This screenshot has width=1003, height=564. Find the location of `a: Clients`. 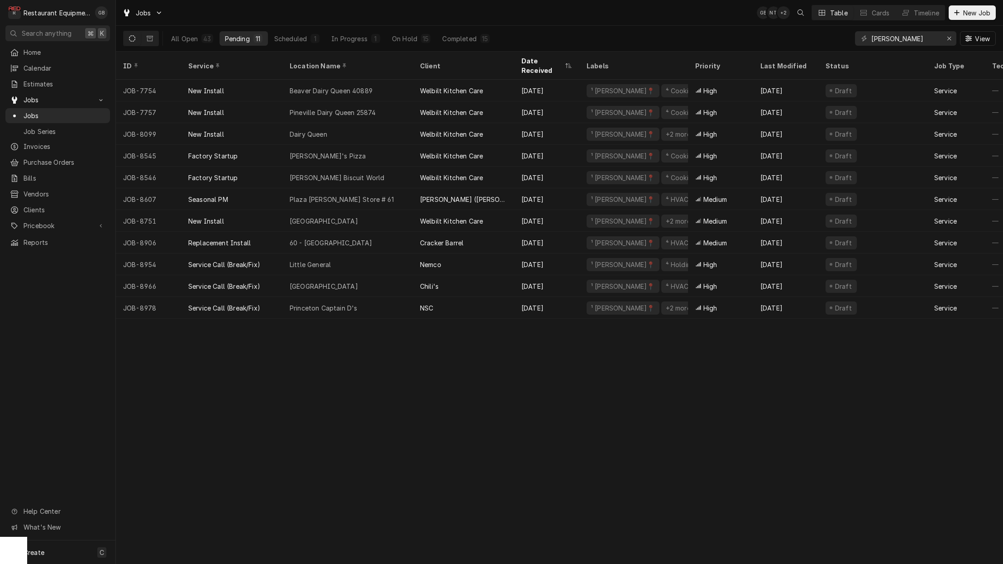

a: Clients is located at coordinates (57, 210).